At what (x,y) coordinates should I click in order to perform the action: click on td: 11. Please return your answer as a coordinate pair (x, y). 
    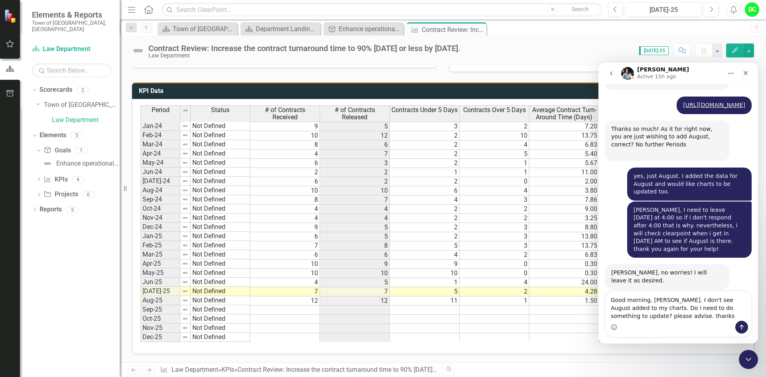
    Looking at the image, I should click on (425, 301).